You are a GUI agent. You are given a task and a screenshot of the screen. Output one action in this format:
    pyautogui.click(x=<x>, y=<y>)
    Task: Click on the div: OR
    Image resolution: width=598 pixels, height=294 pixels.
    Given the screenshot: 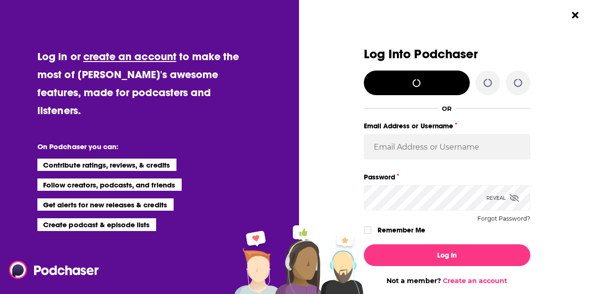 What is the action you would take?
    pyautogui.click(x=447, y=108)
    